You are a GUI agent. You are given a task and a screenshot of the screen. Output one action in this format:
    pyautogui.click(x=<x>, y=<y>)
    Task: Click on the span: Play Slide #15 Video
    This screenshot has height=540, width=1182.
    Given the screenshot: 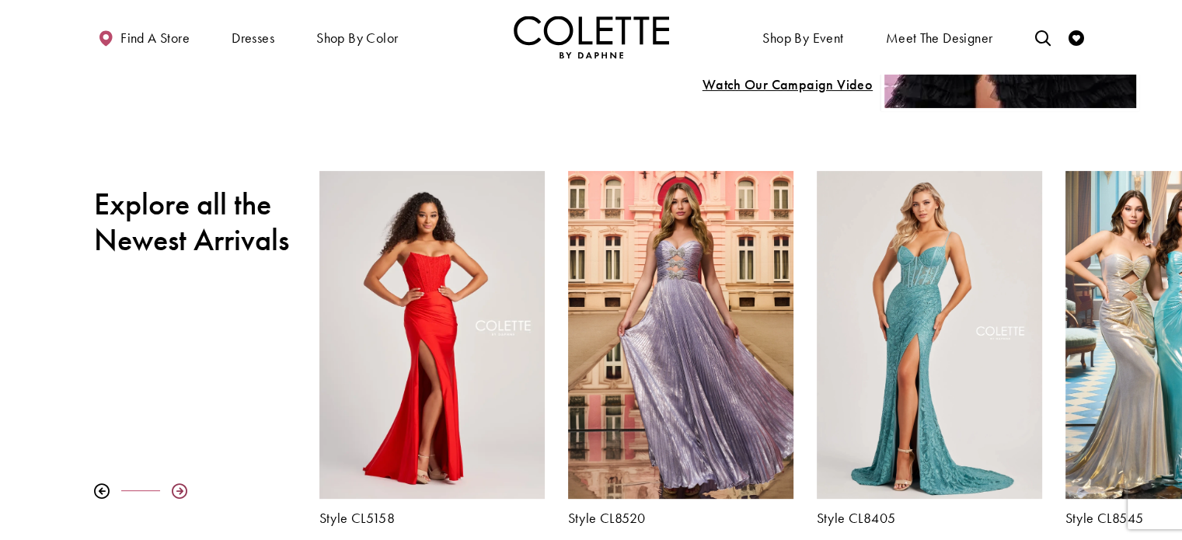 What is the action you would take?
    pyautogui.click(x=787, y=85)
    